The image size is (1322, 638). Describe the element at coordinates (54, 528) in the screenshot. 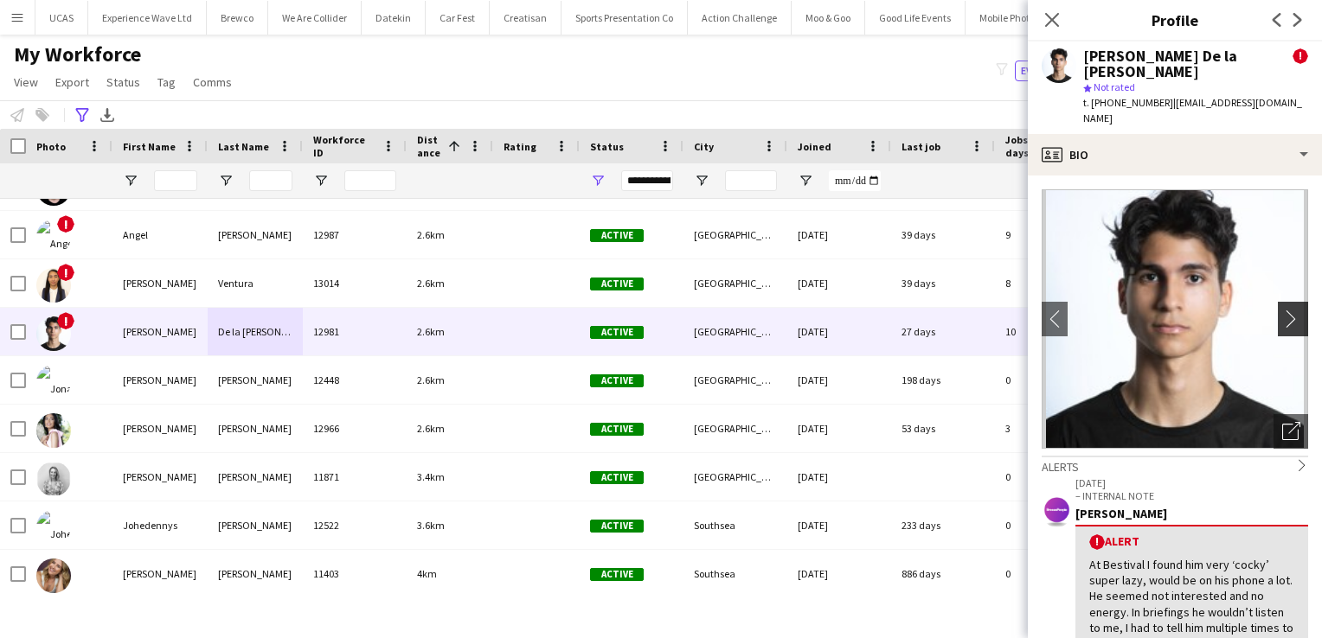

I see `img: Johedennys Santana` at that location.